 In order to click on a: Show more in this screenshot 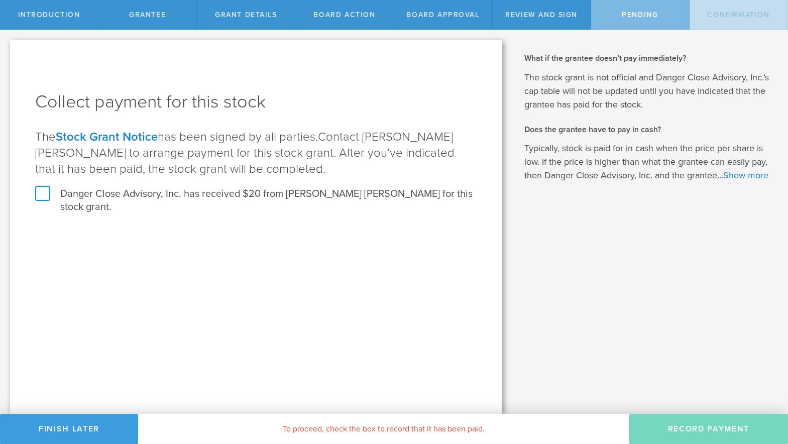, I will do `click(746, 175)`.